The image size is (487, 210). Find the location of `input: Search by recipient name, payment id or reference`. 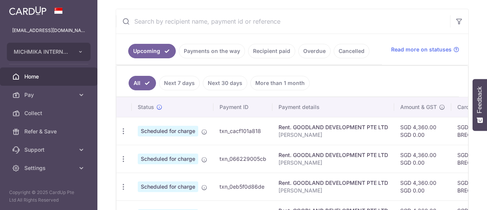

input: Search by recipient name, payment id or reference is located at coordinates (283, 21).